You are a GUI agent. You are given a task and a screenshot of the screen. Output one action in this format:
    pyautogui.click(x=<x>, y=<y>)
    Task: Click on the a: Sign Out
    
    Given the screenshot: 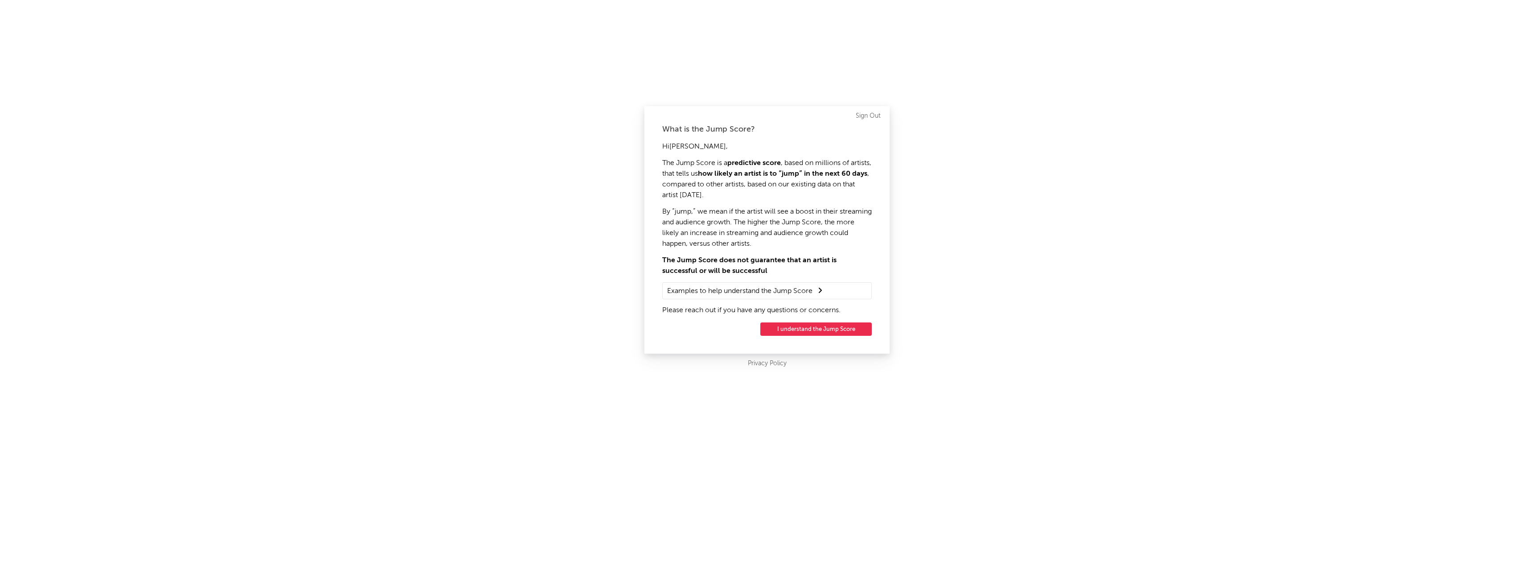 What is the action you would take?
    pyautogui.click(x=868, y=116)
    